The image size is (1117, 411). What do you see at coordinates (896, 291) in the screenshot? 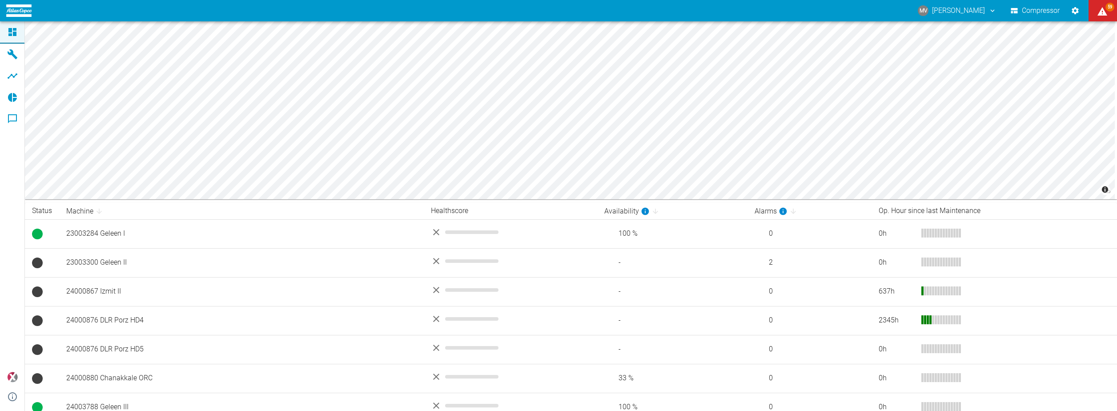
I see `div: 637 h` at bounding box center [896, 291].